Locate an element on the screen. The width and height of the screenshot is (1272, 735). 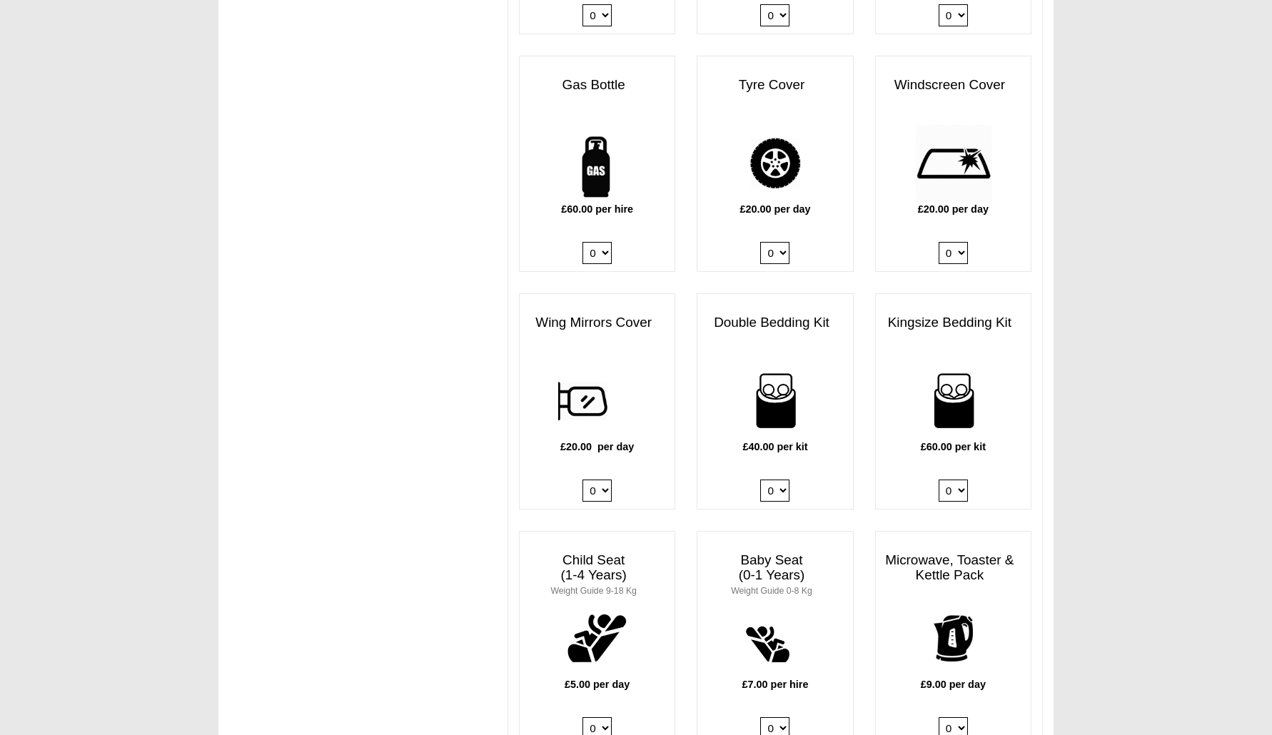
h3: Windscreen Cover is located at coordinates (953, 85).